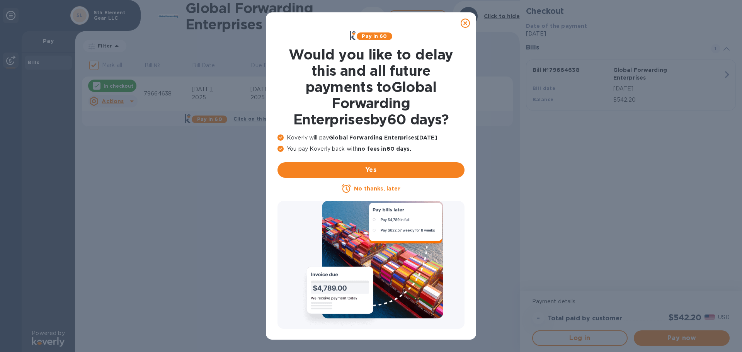 This screenshot has width=742, height=352. Describe the element at coordinates (371, 170) in the screenshot. I see `span: Yes` at that location.